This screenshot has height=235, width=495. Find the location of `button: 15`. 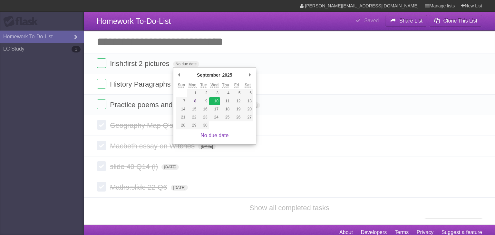

button: 15 is located at coordinates (193, 109).